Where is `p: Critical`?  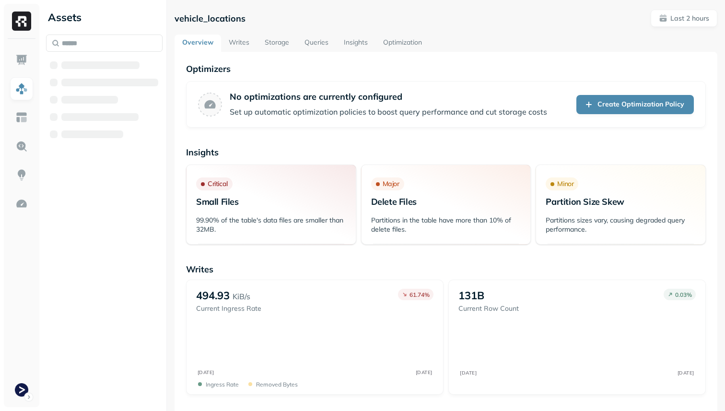
p: Critical is located at coordinates (218, 184).